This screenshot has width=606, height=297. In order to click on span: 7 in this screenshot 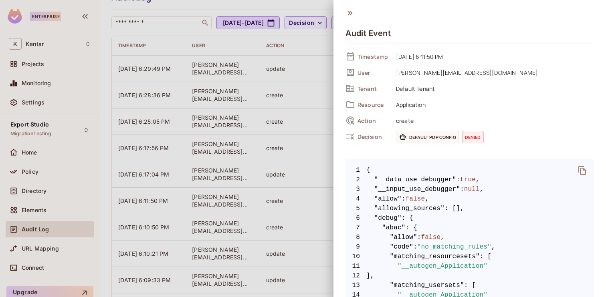, I will do `click(356, 228)`.